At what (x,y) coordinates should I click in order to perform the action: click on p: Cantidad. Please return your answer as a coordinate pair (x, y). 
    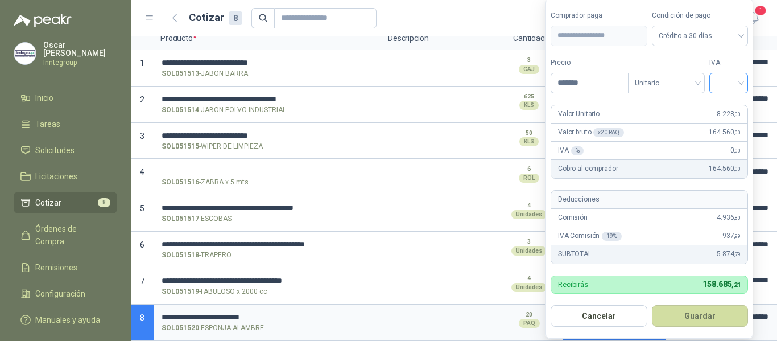
    Looking at the image, I should click on (529, 39).